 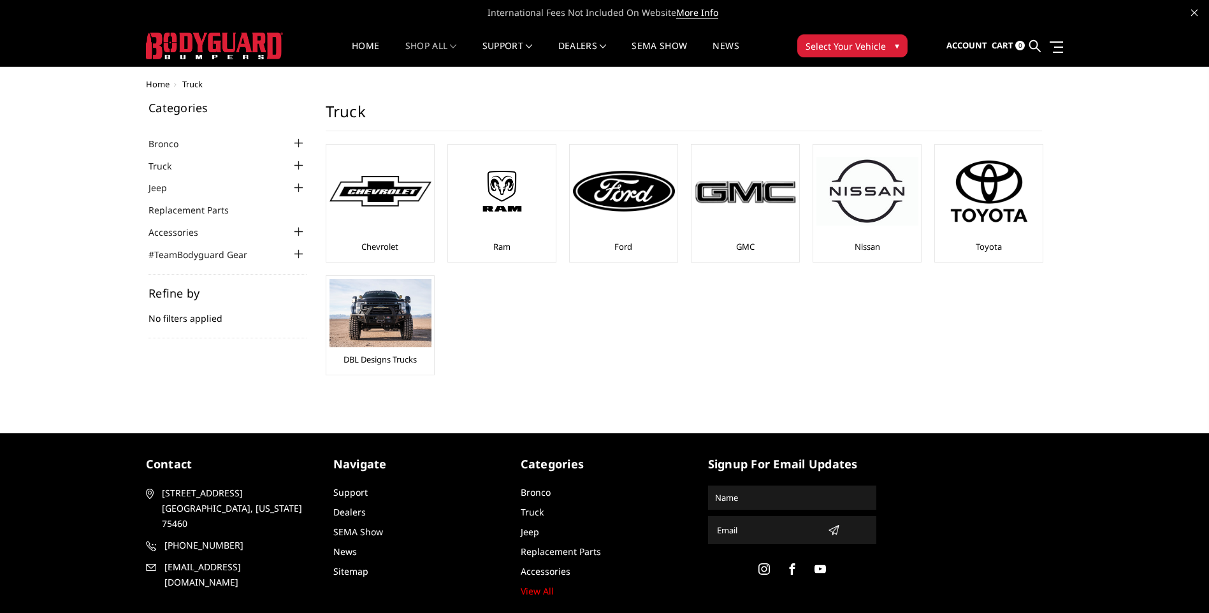 I want to click on a: Chevrolet, so click(x=380, y=247).